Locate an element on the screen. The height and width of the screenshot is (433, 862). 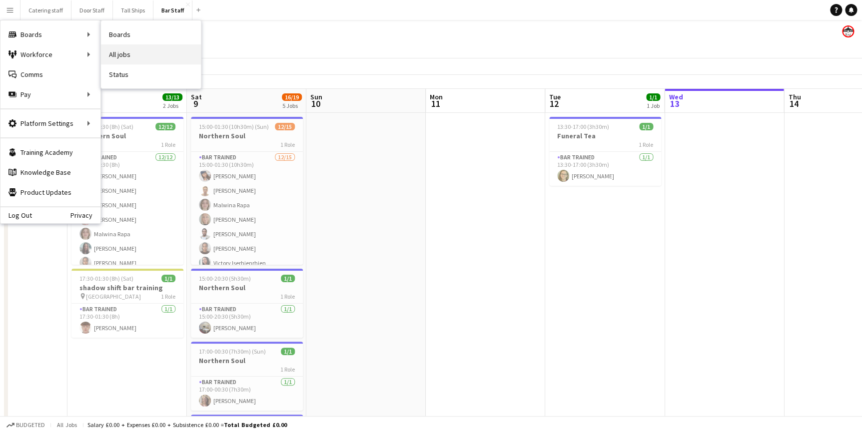
span: 15:00-01:30 (10h30m) (Sun) is located at coordinates (234, 126).